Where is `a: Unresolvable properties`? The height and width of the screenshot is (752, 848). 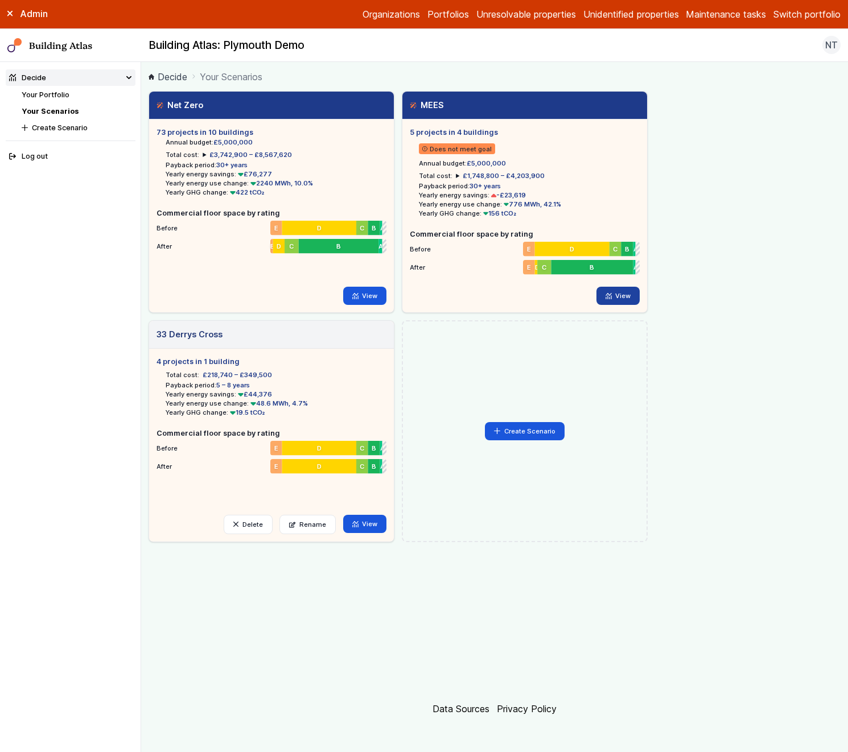
a: Unresolvable properties is located at coordinates (526, 14).